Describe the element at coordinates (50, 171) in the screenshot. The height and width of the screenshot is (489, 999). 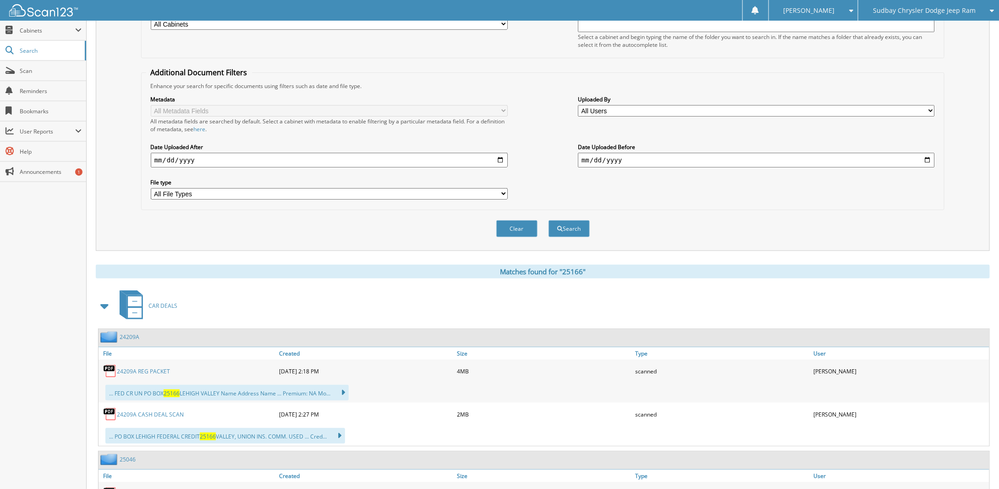
I see `span: Announcements` at that location.